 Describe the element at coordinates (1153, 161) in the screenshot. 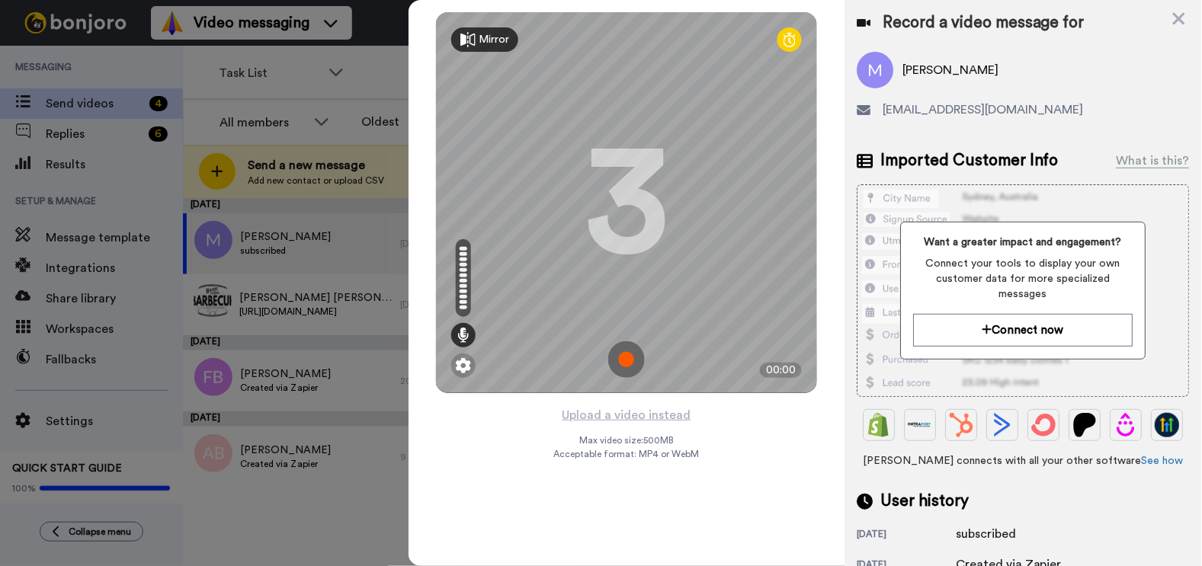

I see `div: What is this?` at that location.